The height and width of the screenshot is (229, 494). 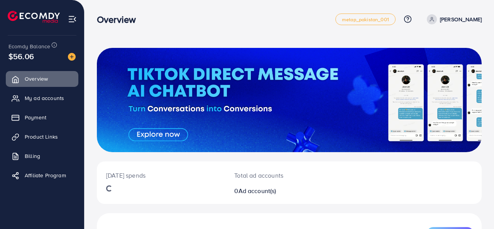 What do you see at coordinates (44, 98) in the screenshot?
I see `span: My ad accounts` at bounding box center [44, 98].